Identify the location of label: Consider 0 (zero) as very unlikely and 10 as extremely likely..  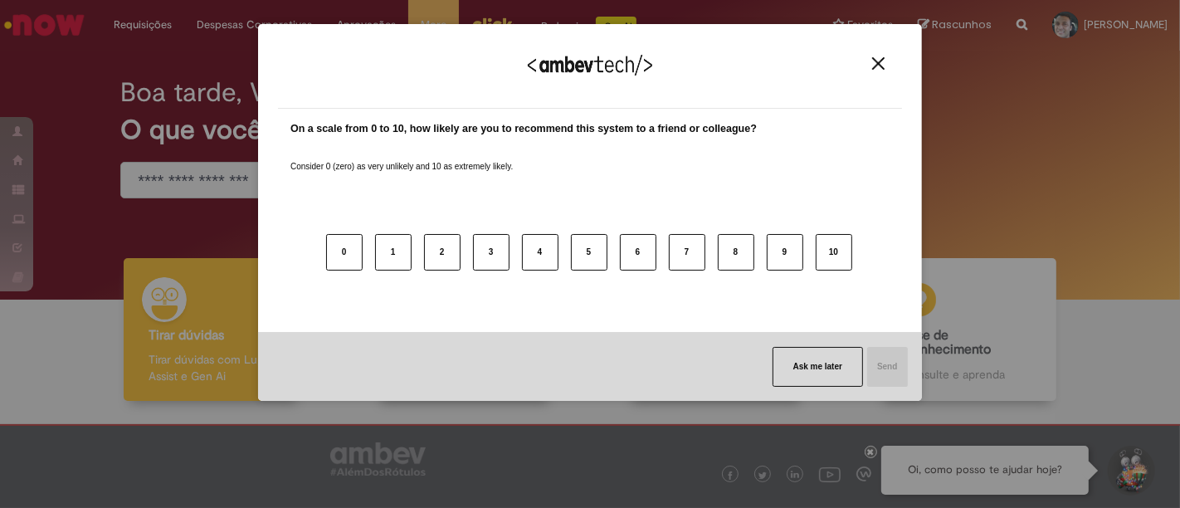
(402, 157).